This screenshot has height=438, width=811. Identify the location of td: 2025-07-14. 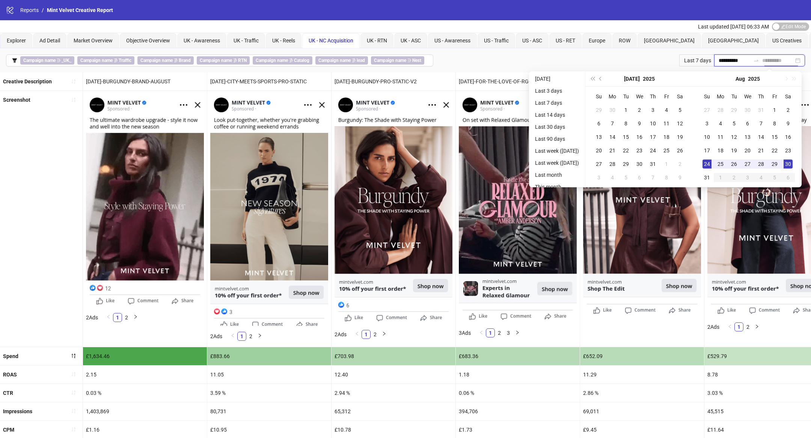
(613, 137).